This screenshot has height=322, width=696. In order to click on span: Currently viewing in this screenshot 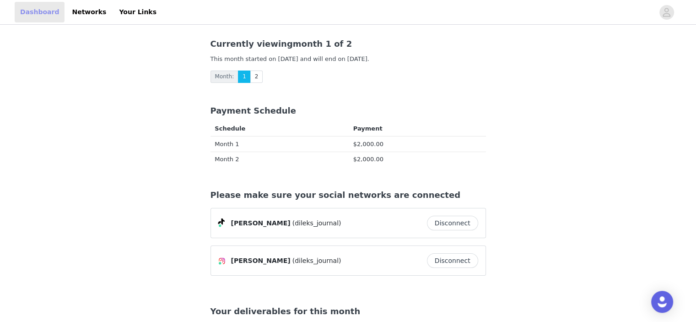, I will do `click(252, 43)`.